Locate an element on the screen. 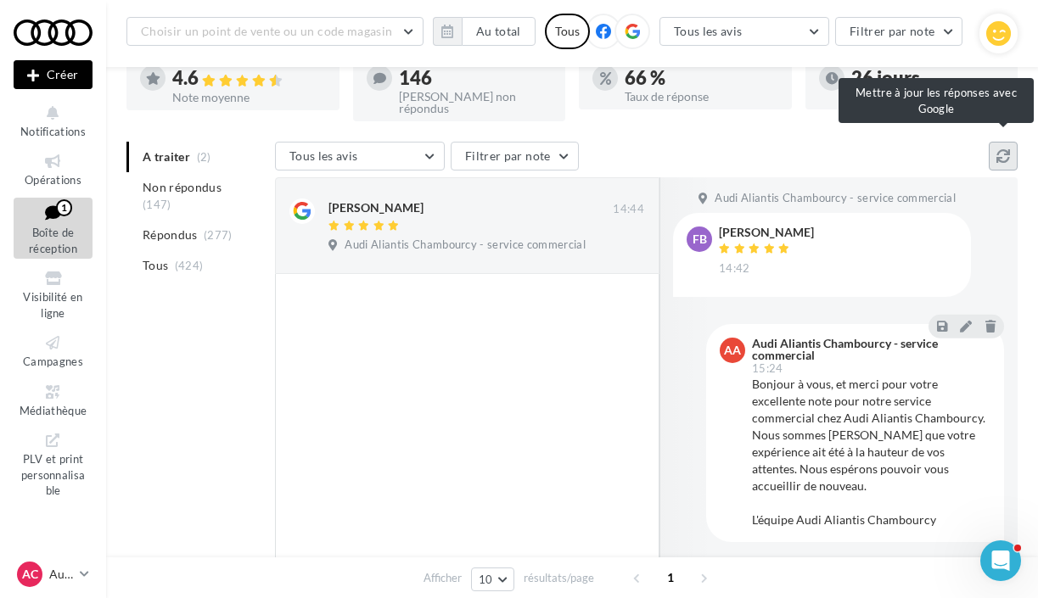 The width and height of the screenshot is (1038, 598). span: 15:24 is located at coordinates (767, 368).